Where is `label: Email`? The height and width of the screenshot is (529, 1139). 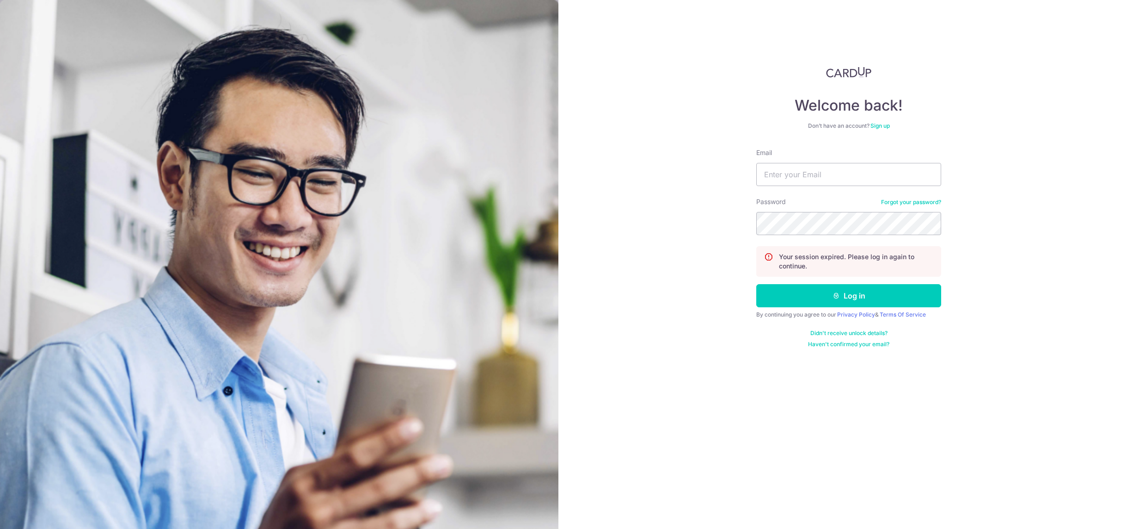
label: Email is located at coordinates (764, 153).